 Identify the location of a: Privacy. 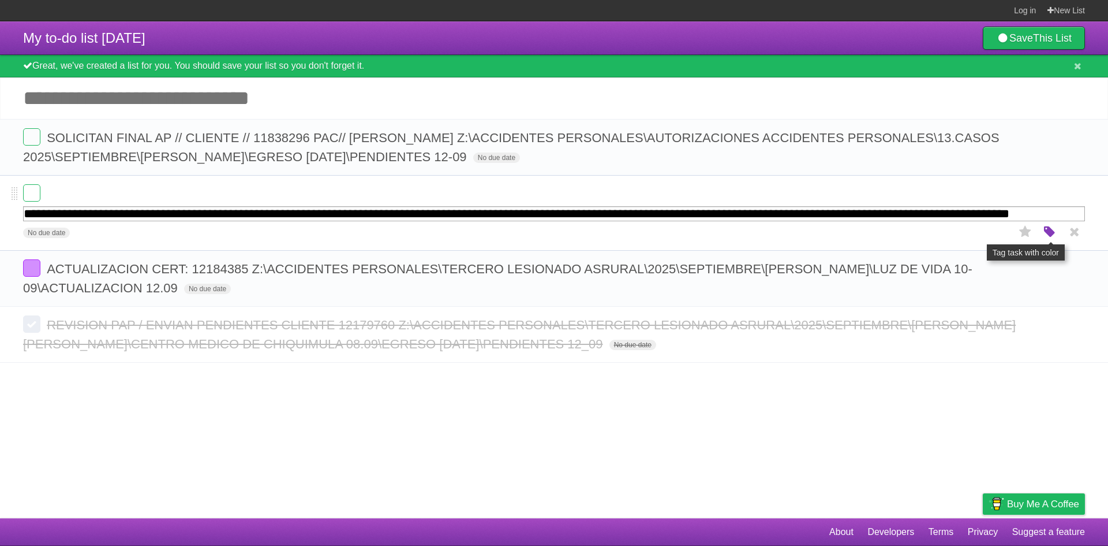
(983, 532).